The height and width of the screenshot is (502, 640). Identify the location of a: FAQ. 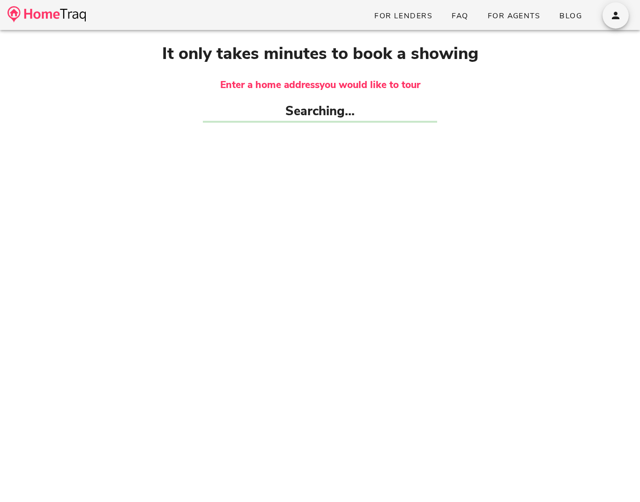
(459, 16).